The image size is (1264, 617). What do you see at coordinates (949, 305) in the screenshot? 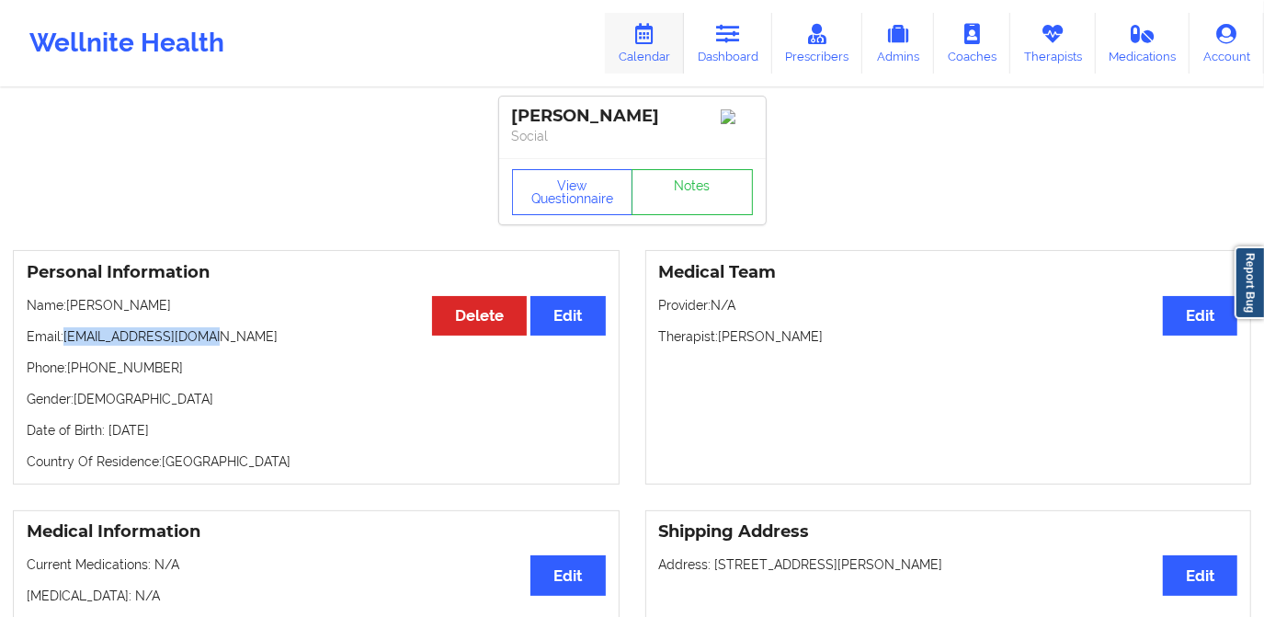
I see `p: Provider: N/A` at bounding box center [949, 305].